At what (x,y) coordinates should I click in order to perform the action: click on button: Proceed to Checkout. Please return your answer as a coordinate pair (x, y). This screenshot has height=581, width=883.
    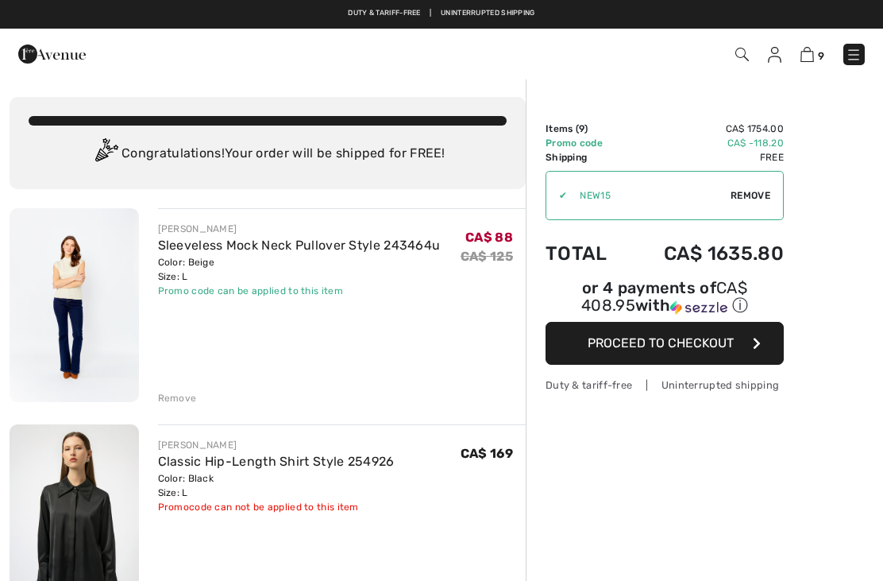
    Looking at the image, I should click on (665, 343).